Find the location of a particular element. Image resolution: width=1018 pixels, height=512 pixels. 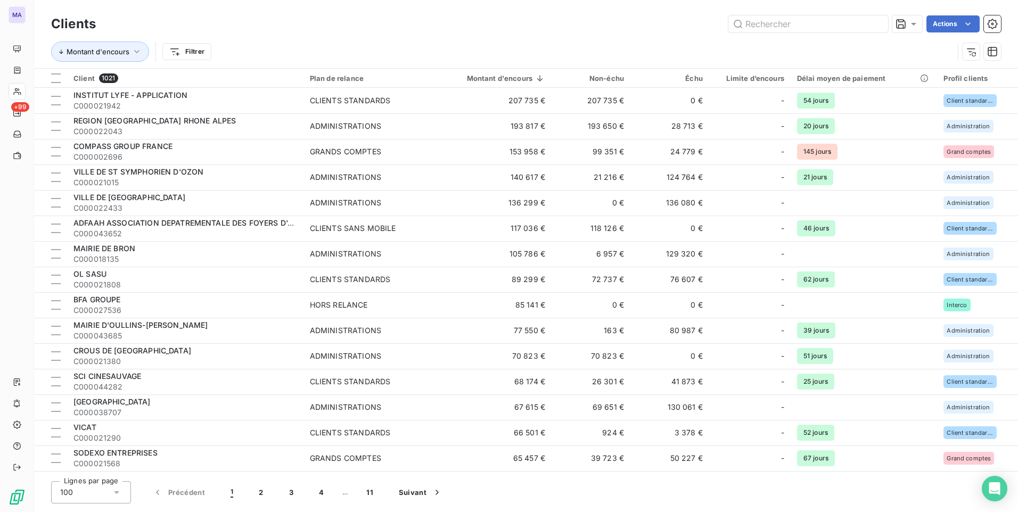

td: 24 779 € is located at coordinates (670, 152).